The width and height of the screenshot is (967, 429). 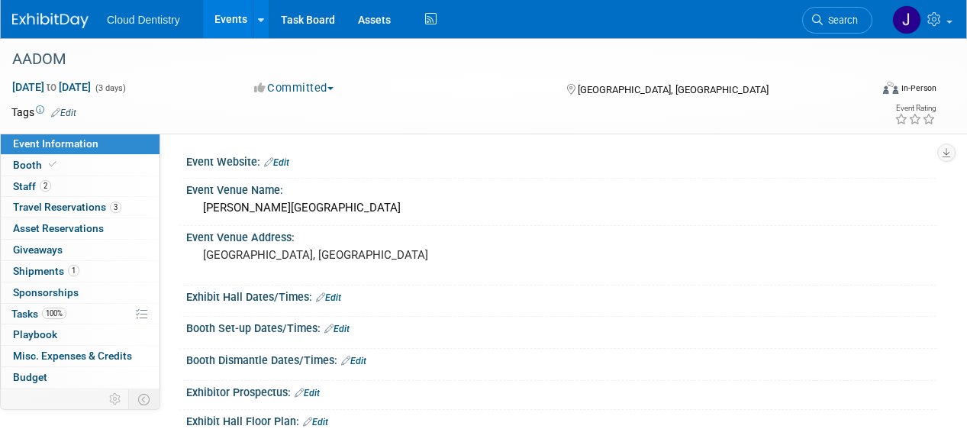 What do you see at coordinates (561, 235) in the screenshot?
I see `div: Event Venue Address:` at bounding box center [561, 235].